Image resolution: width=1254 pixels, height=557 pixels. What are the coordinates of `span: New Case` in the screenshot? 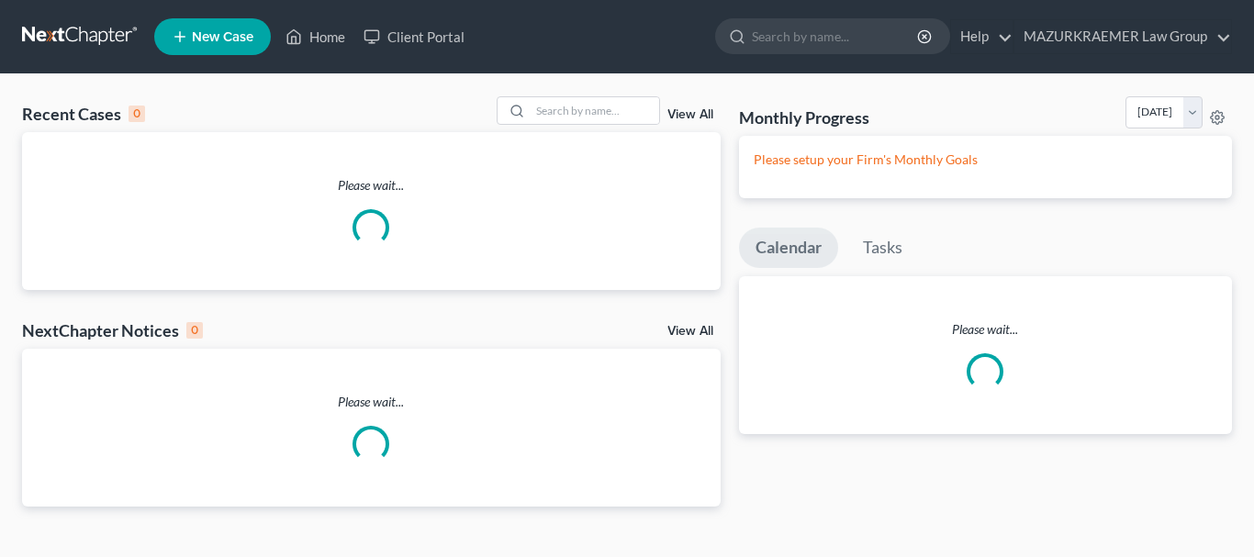 It's located at (222, 37).